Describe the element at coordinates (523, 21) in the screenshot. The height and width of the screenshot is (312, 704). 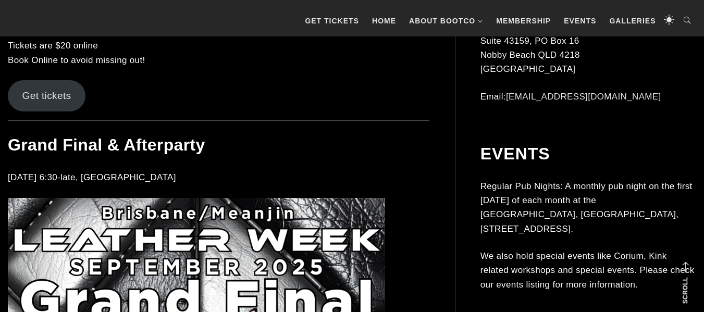
I see `a: Membership` at that location.